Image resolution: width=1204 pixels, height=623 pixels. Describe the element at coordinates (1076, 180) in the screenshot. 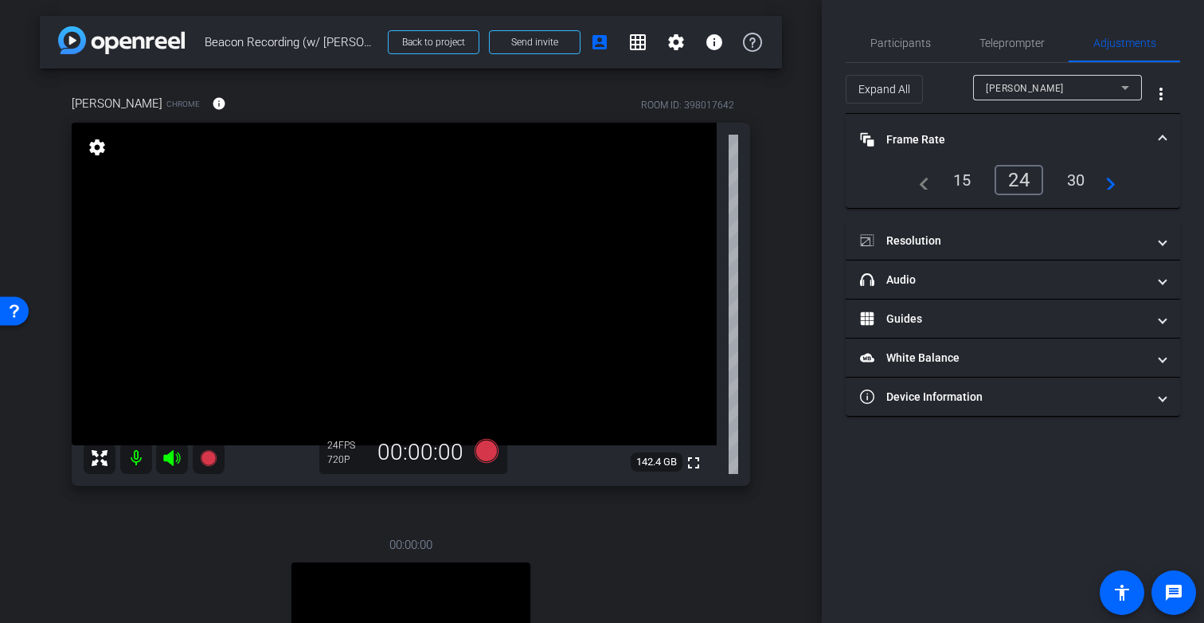

I see `div: 30` at that location.